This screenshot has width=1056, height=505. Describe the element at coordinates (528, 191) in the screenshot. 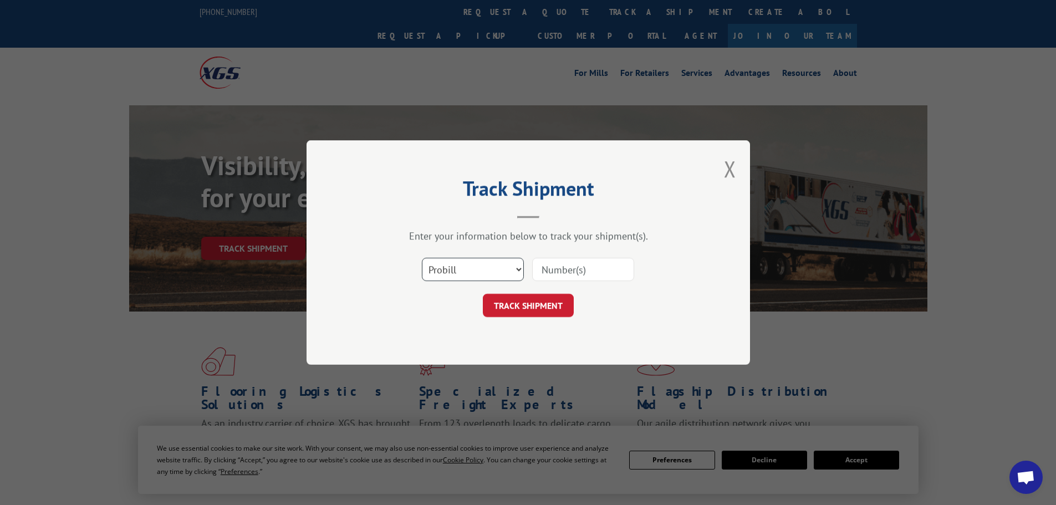

I see `h2: Track Shipment` at that location.